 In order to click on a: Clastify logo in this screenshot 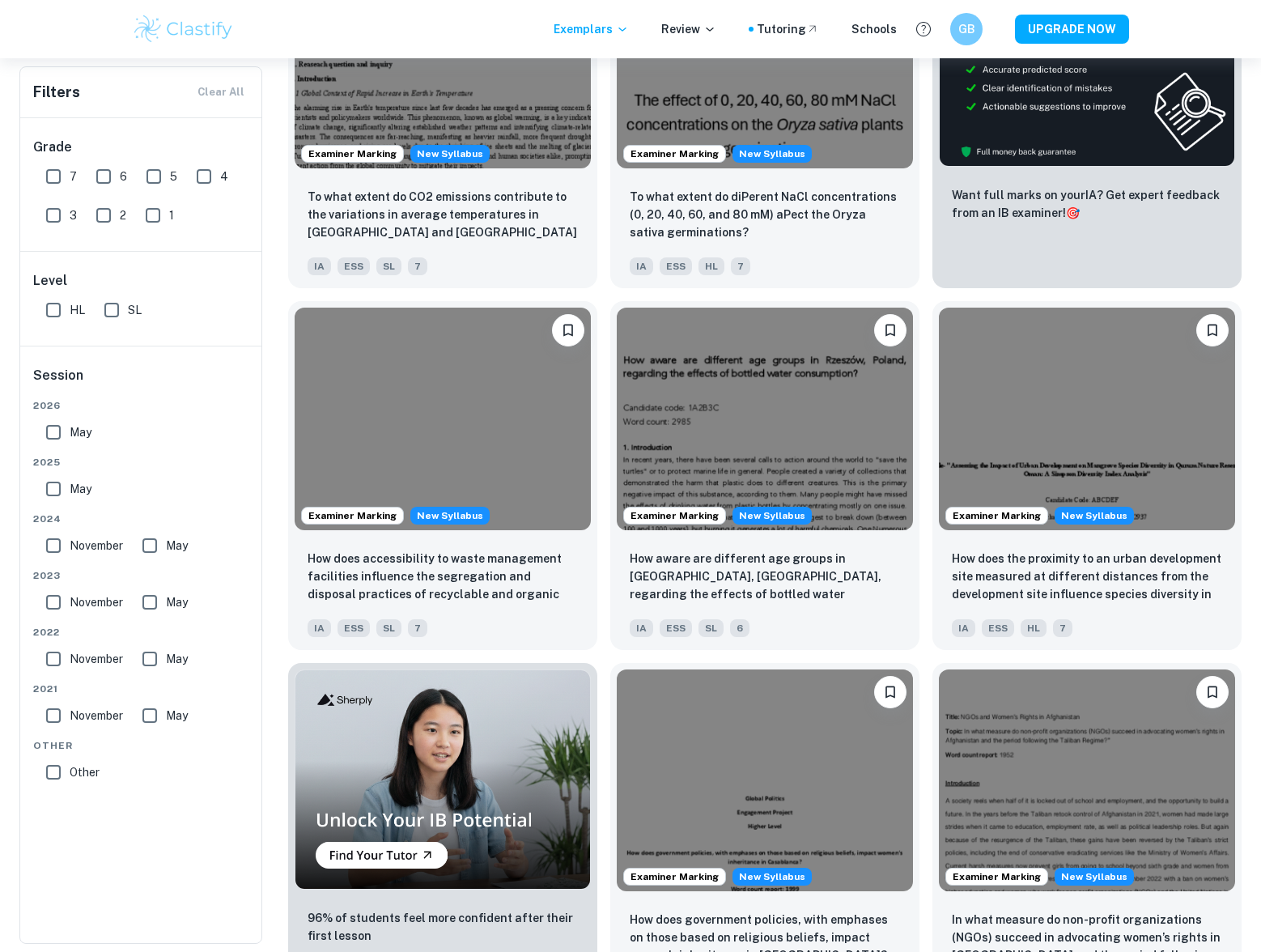, I will do `click(183, 29)`.